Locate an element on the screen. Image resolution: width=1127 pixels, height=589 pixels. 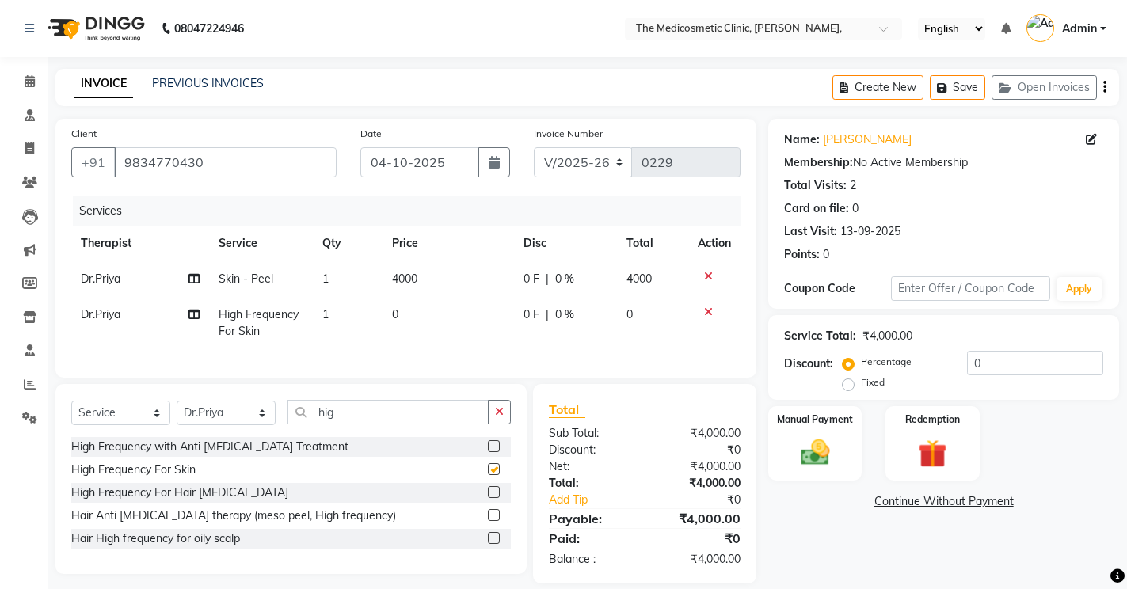
div: Sub Total: is located at coordinates (591, 433).